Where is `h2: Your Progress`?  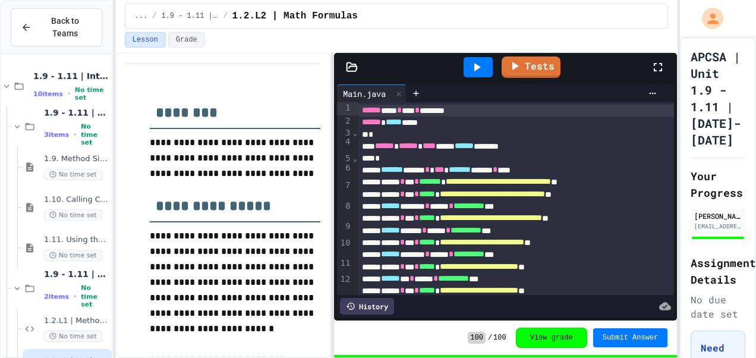
h2: Your Progress is located at coordinates (718, 184).